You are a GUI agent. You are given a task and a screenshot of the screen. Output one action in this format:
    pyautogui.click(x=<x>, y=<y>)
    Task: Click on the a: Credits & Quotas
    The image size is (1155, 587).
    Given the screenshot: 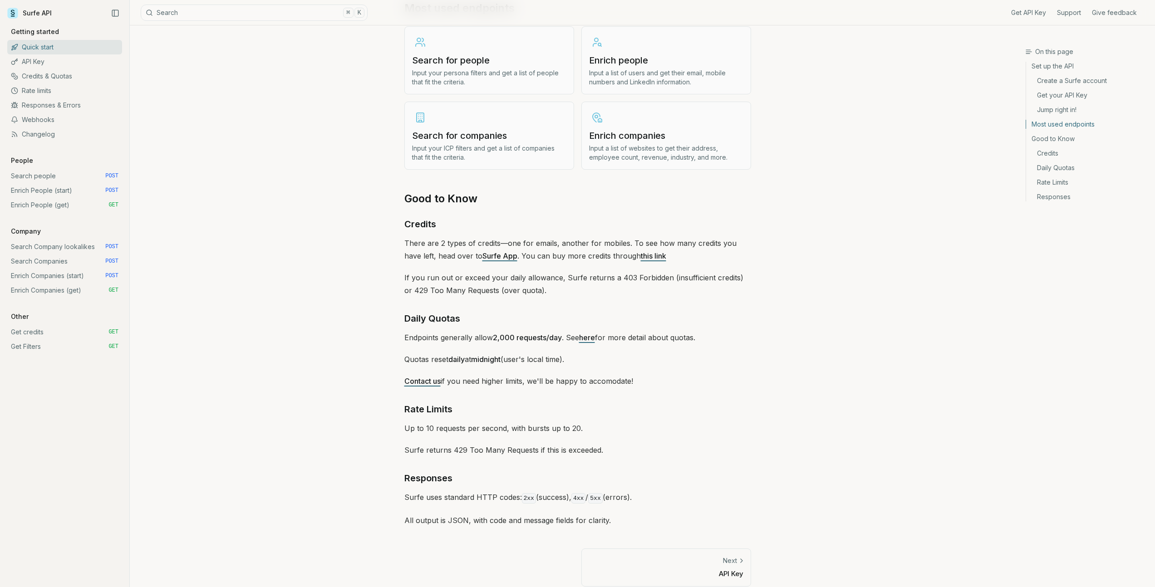 What is the action you would take?
    pyautogui.click(x=64, y=76)
    